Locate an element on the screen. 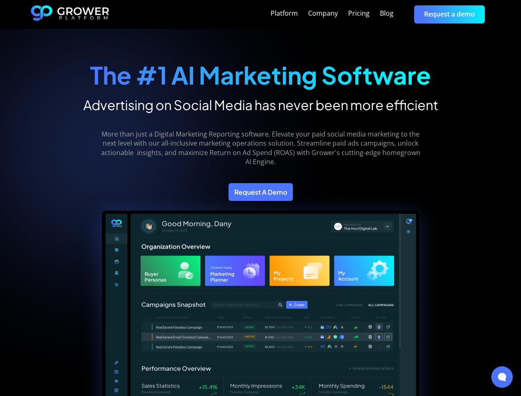  div: Company is located at coordinates (323, 13).